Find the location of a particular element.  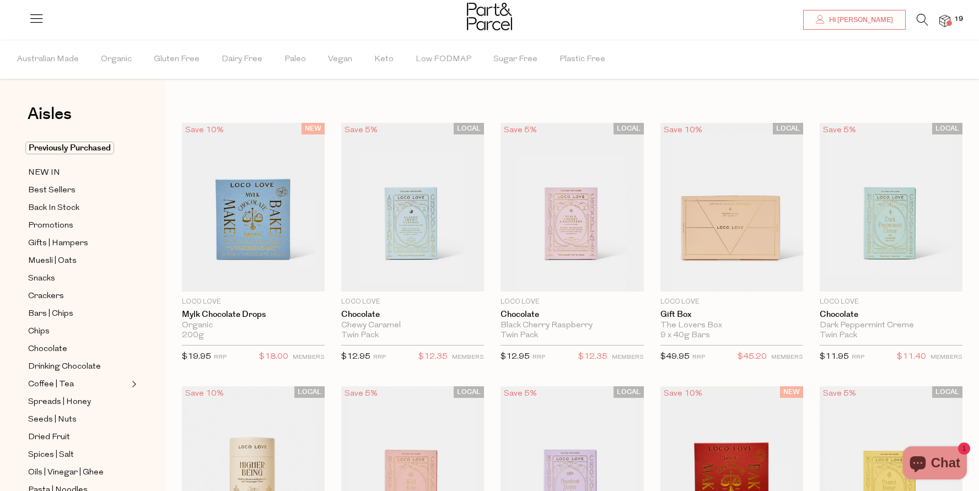

a: Crackers is located at coordinates (78, 296).